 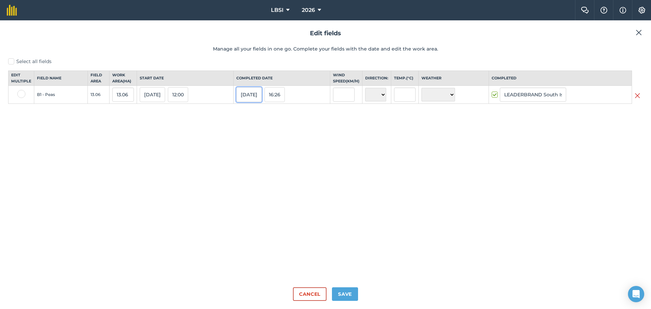 What do you see at coordinates (325, 33) in the screenshot?
I see `h2: Edit fields` at bounding box center [325, 33].